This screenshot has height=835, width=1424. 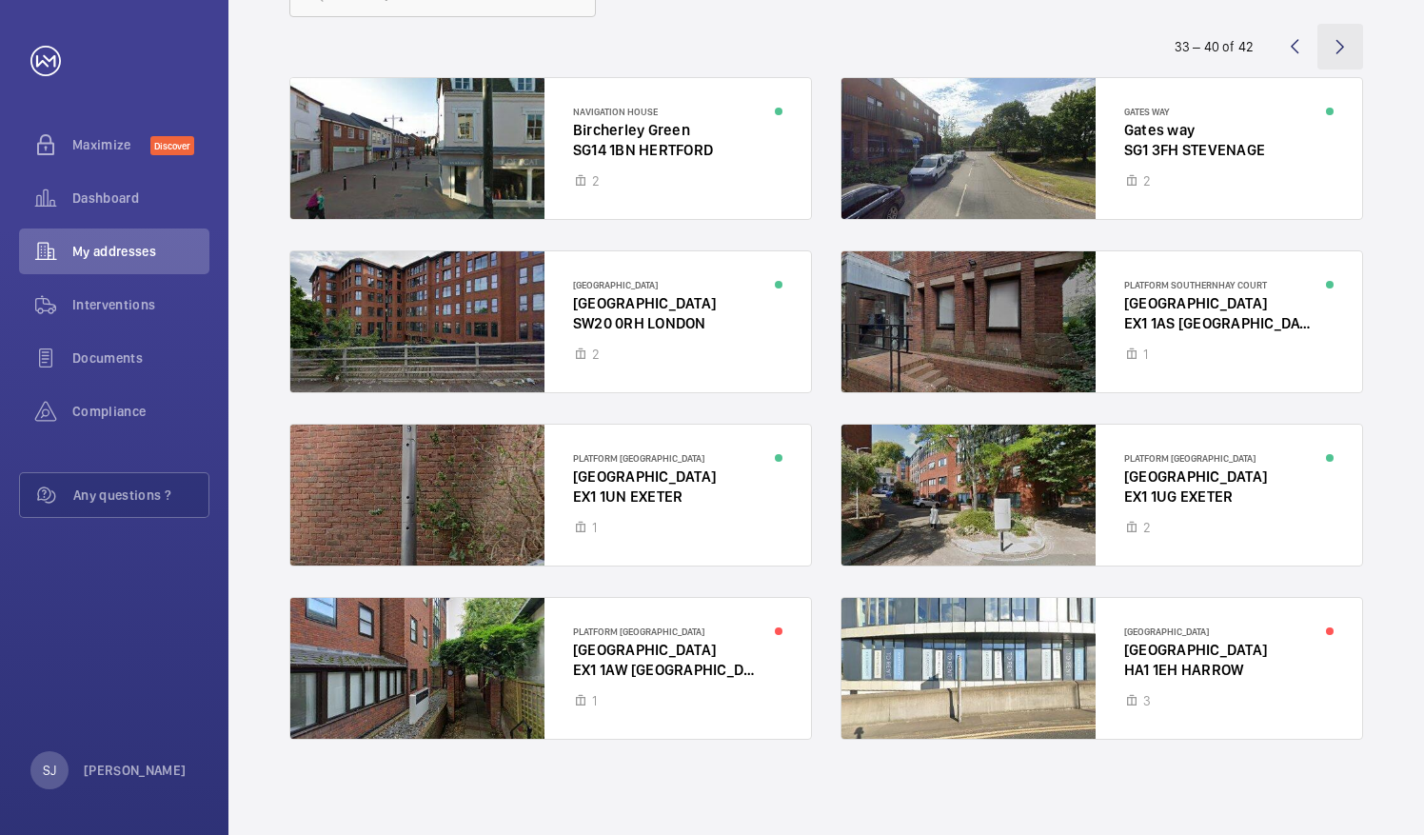 I want to click on span: Documents, so click(x=141, y=358).